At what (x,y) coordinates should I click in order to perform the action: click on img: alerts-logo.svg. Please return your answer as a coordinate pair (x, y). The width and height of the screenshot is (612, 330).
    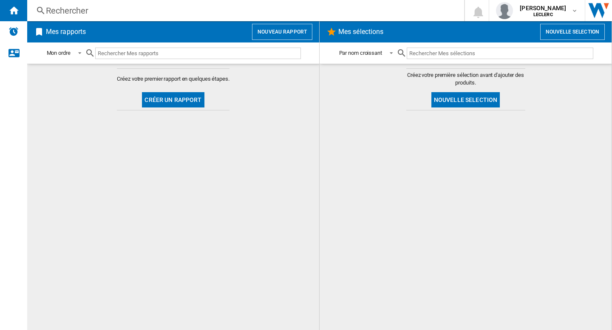
    Looking at the image, I should click on (14, 31).